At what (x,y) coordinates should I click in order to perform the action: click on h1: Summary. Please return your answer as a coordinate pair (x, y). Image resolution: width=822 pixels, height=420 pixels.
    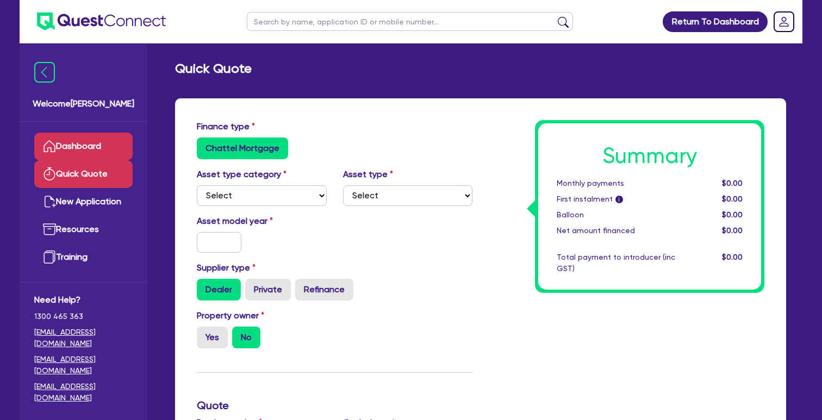
    Looking at the image, I should click on (649, 156).